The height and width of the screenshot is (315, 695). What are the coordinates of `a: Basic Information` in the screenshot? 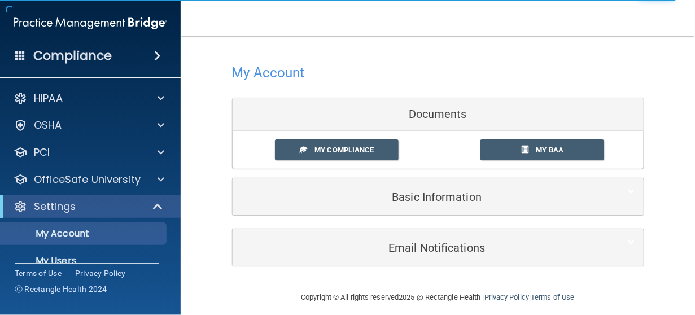 It's located at (438, 197).